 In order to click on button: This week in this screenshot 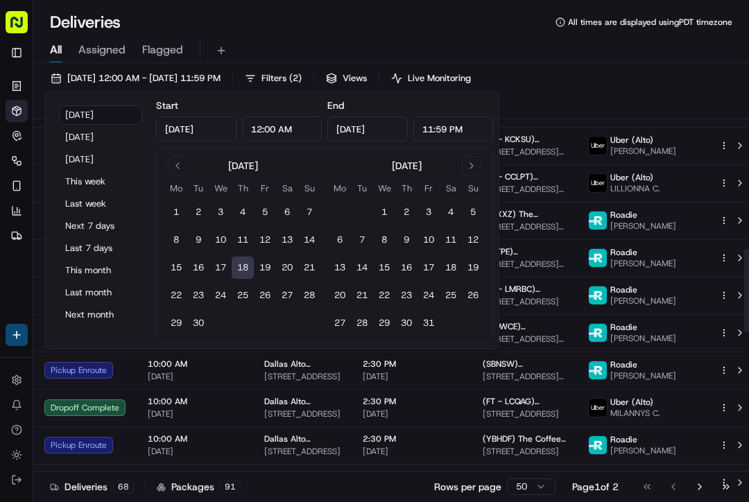, I will do `click(101, 182)`.